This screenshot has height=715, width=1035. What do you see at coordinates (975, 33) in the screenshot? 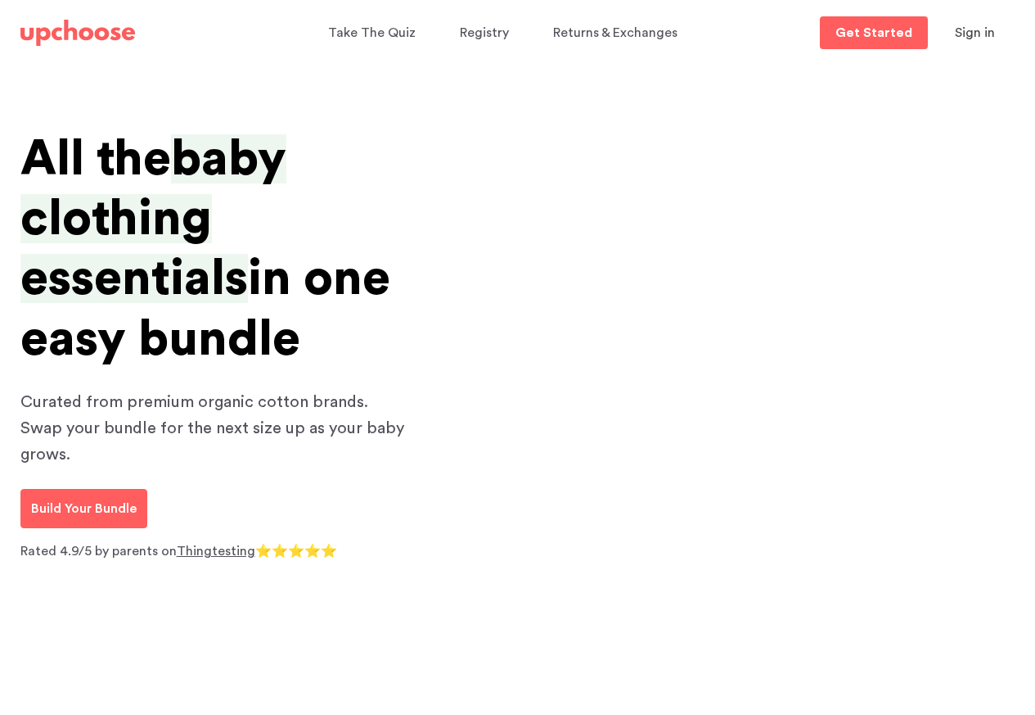
I see `button: Sign in` at bounding box center [975, 33].